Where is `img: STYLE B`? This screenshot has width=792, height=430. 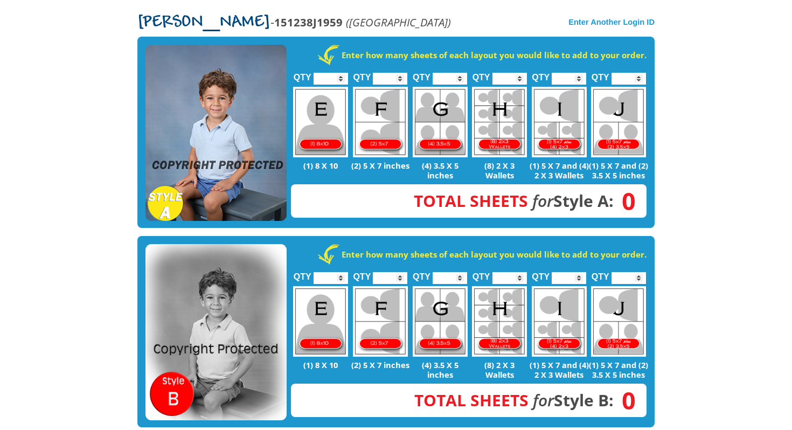
img: STYLE B is located at coordinates (216, 332).